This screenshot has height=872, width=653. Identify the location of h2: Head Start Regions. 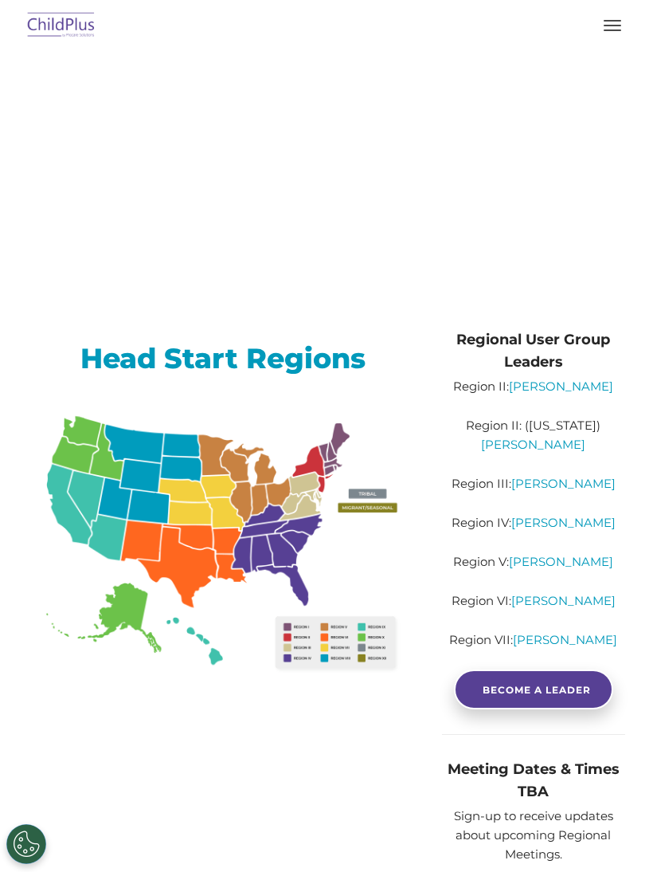
(223, 358).